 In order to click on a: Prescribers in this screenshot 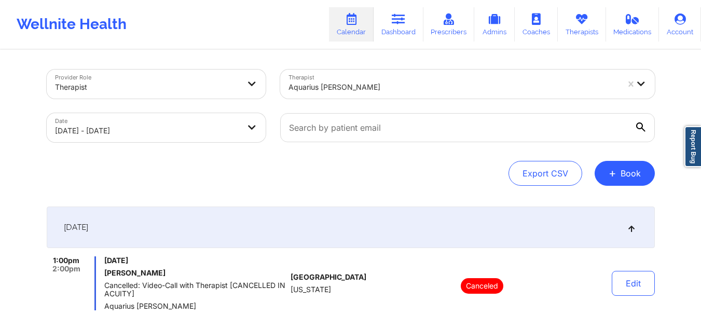, I will do `click(449, 24)`.